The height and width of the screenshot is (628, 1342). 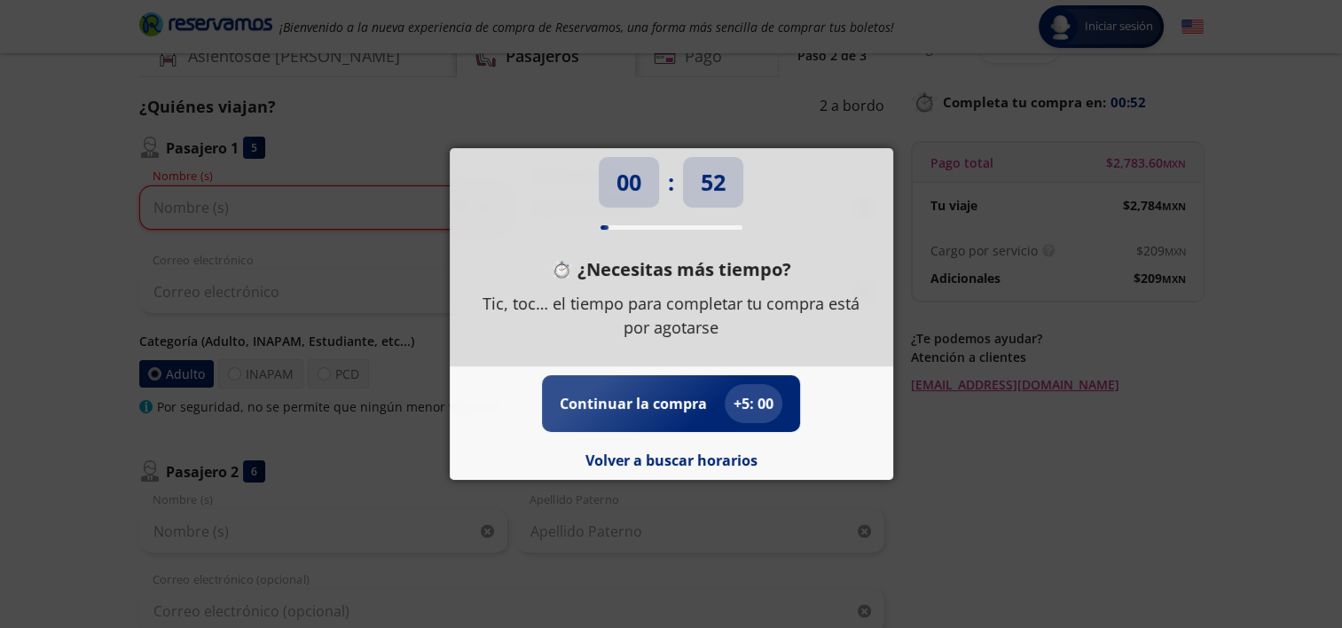 I want to click on button: Continuar la compra+5: 00, so click(x=670, y=403).